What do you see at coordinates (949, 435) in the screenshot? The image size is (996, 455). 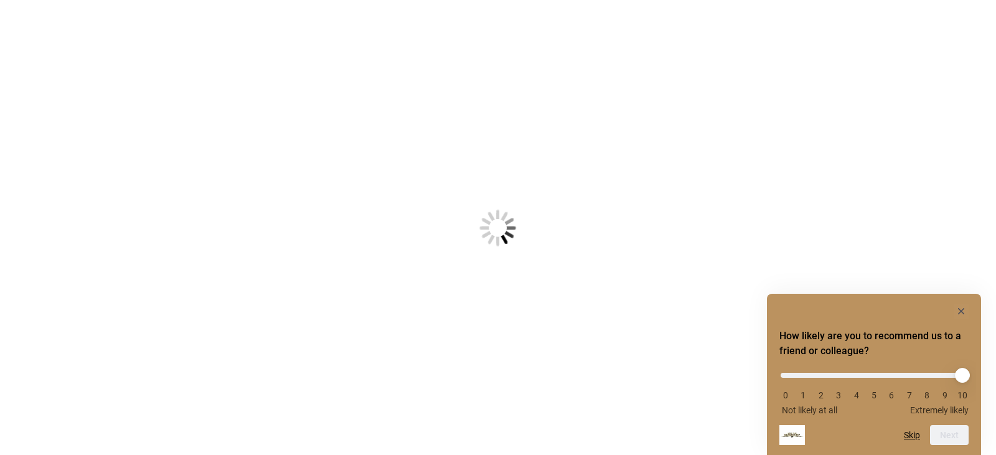 I see `button: Next question` at bounding box center [949, 435].